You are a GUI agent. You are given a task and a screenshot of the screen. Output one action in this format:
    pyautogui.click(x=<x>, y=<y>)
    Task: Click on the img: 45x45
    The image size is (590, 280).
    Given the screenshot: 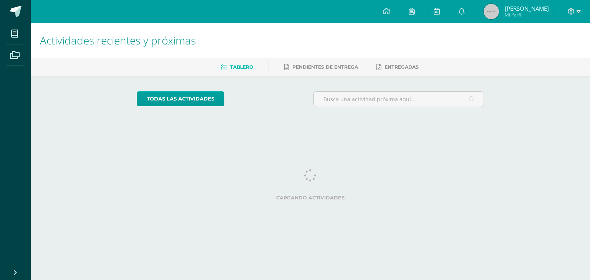 What is the action you would take?
    pyautogui.click(x=491, y=12)
    